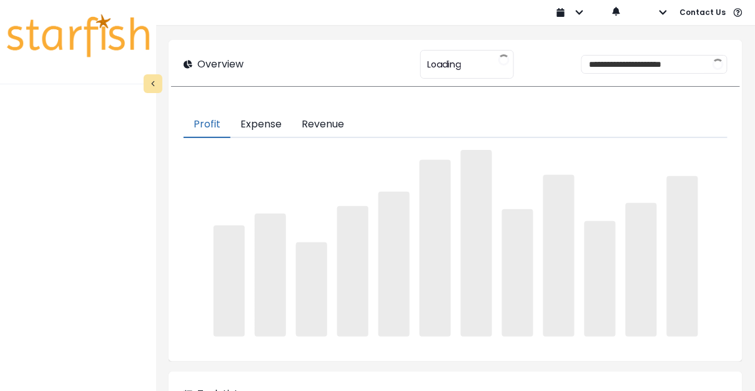  I want to click on button: Expense, so click(261, 125).